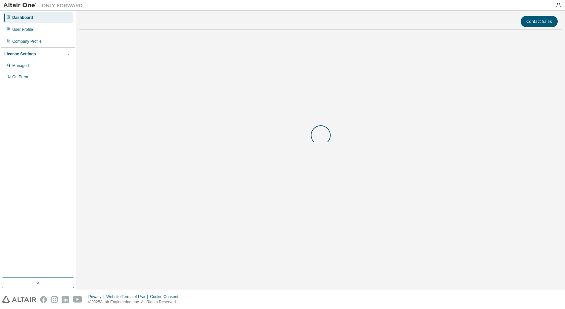  What do you see at coordinates (19, 299) in the screenshot?
I see `img: altair_logo.svg` at bounding box center [19, 299].